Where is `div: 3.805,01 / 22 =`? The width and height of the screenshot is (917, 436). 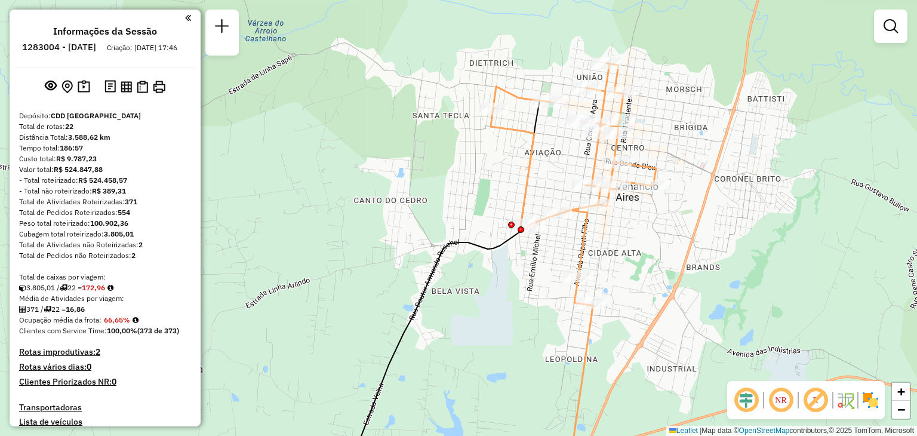
div: 3.805,01 / 22 = is located at coordinates (105, 288).